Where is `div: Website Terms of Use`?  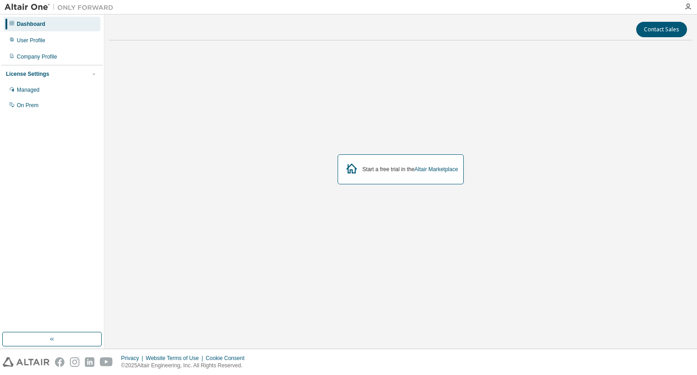 div: Website Terms of Use is located at coordinates (176, 358).